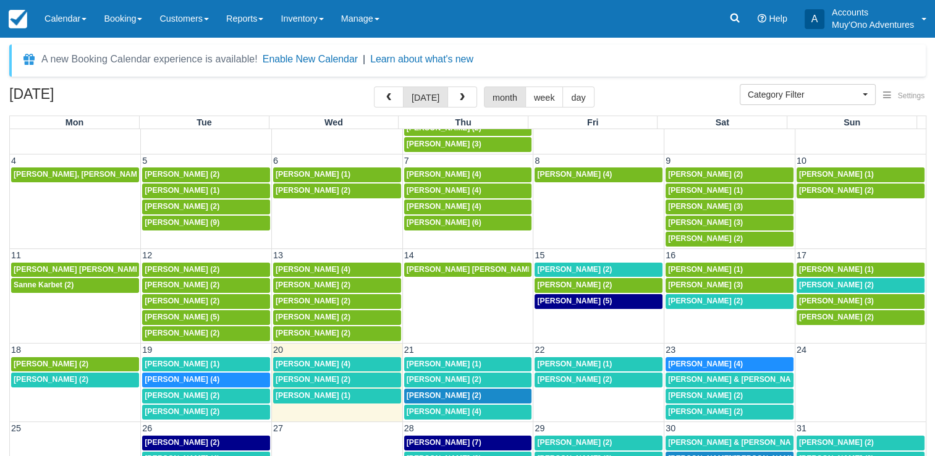 The height and width of the screenshot is (456, 935). What do you see at coordinates (278, 428) in the screenshot?
I see `span: 27` at bounding box center [278, 428].